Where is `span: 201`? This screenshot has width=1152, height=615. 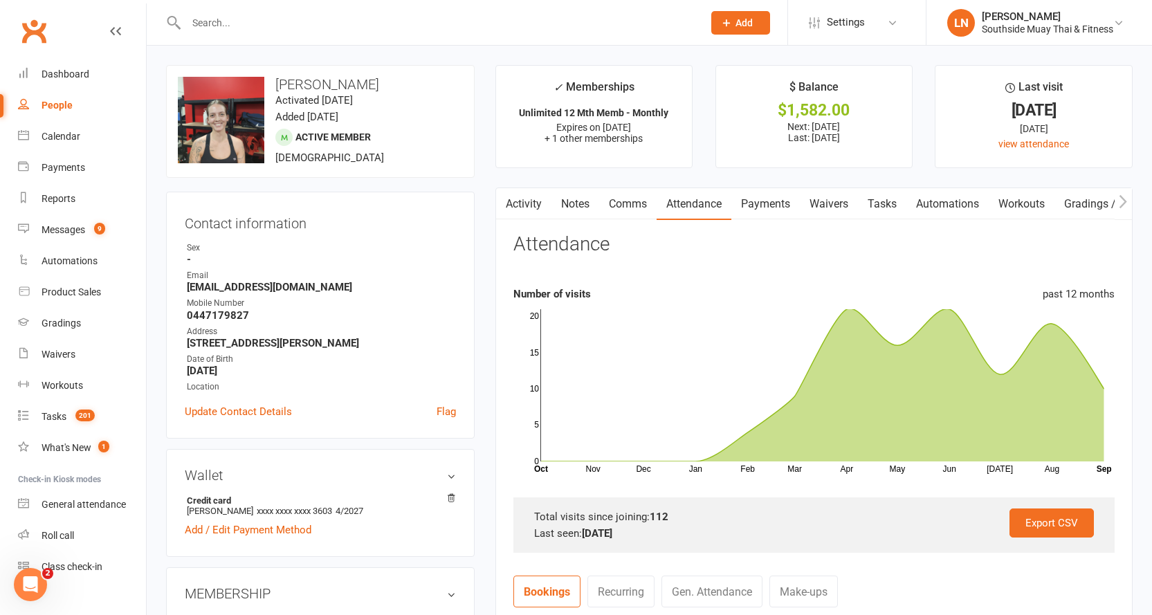 span: 201 is located at coordinates (85, 415).